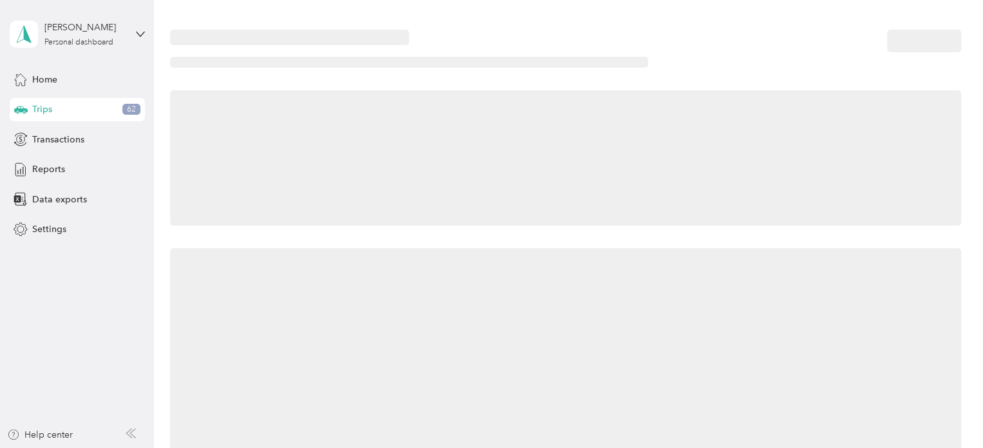 The image size is (983, 448). What do you see at coordinates (40, 434) in the screenshot?
I see `div: Help center` at bounding box center [40, 434].